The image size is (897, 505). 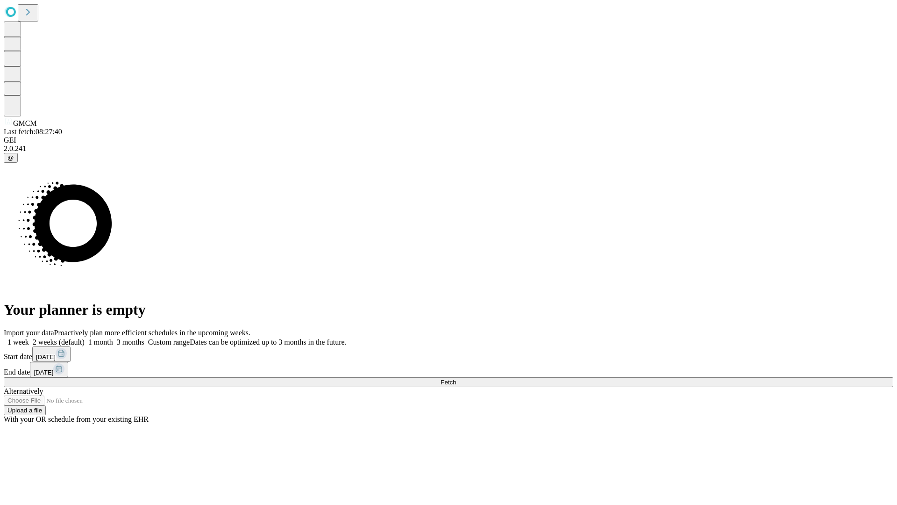 What do you see at coordinates (18, 342) in the screenshot?
I see `span: 1 week` at bounding box center [18, 342].